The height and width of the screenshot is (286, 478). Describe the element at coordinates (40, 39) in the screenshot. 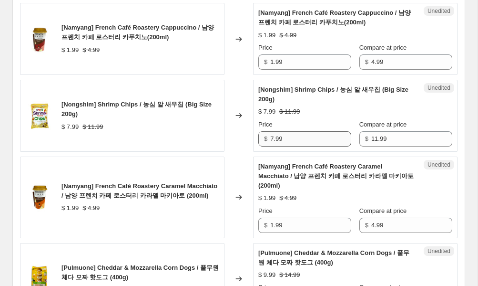

I see `img: IMG_3393_80x.jpg` at that location.